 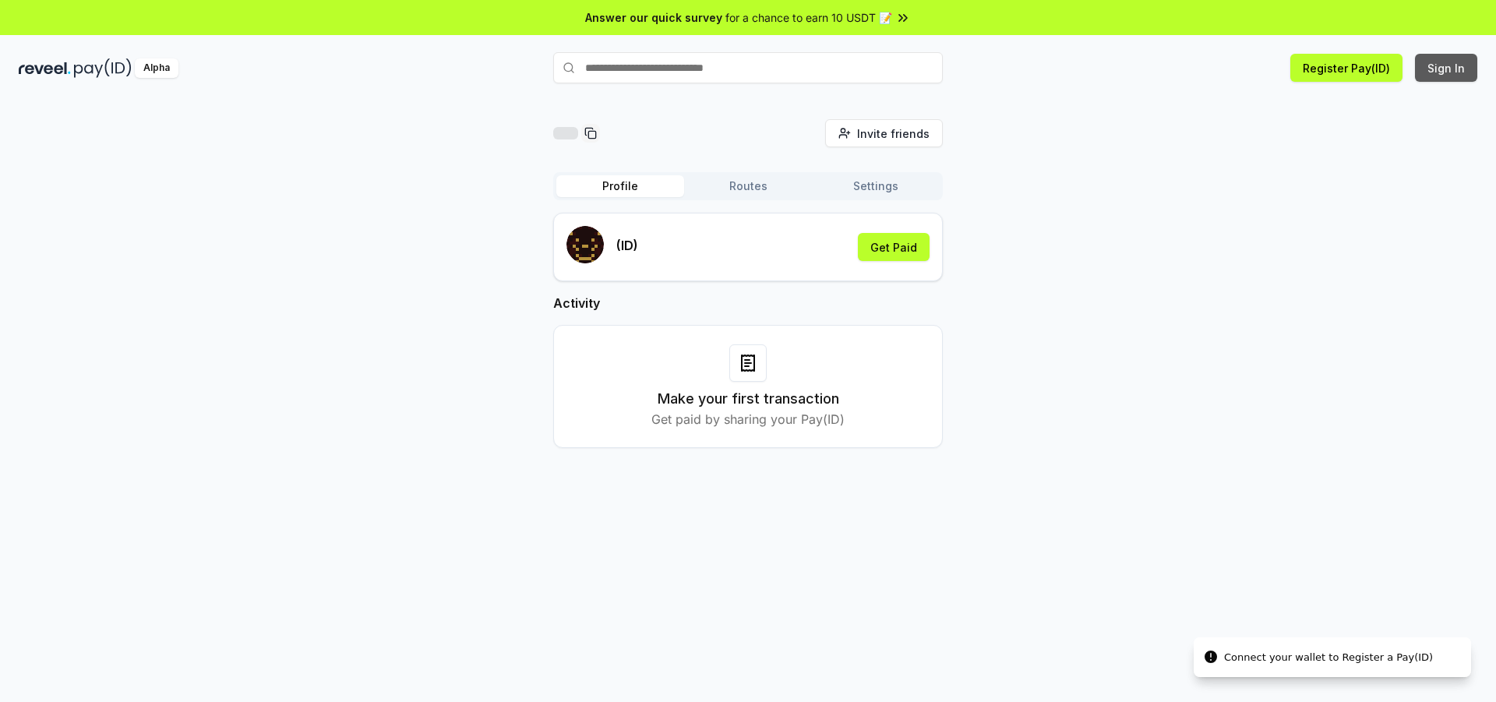 What do you see at coordinates (748, 186) in the screenshot?
I see `button: Routes` at bounding box center [748, 186].